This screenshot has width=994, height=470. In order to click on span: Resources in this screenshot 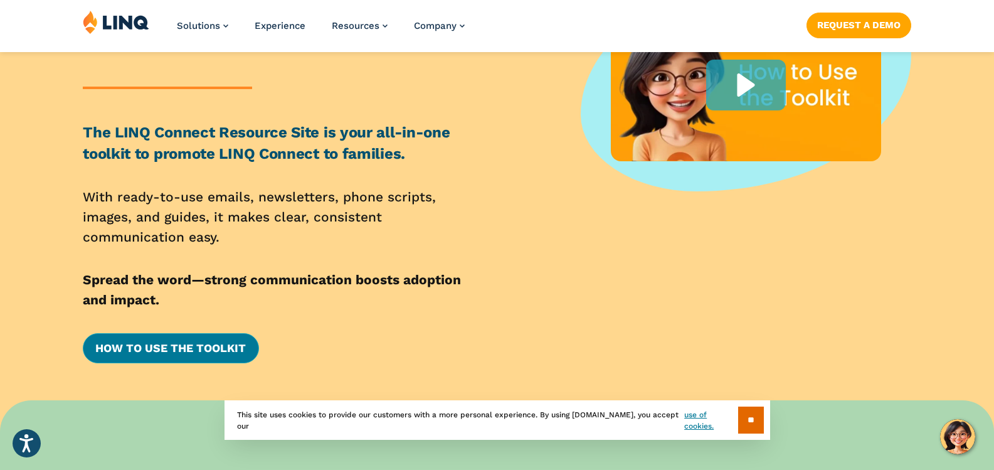, I will do `click(355, 26)`.